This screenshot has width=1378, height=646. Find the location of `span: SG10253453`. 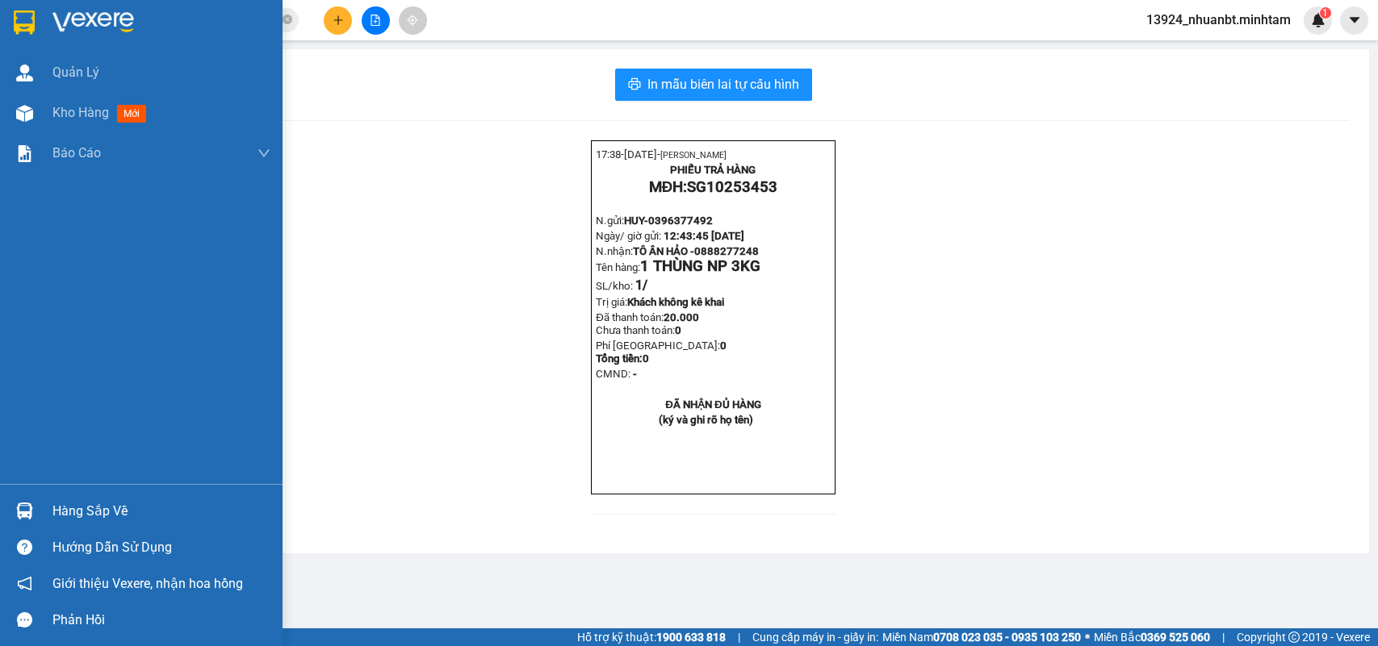

span: SG10253453 is located at coordinates (732, 187).